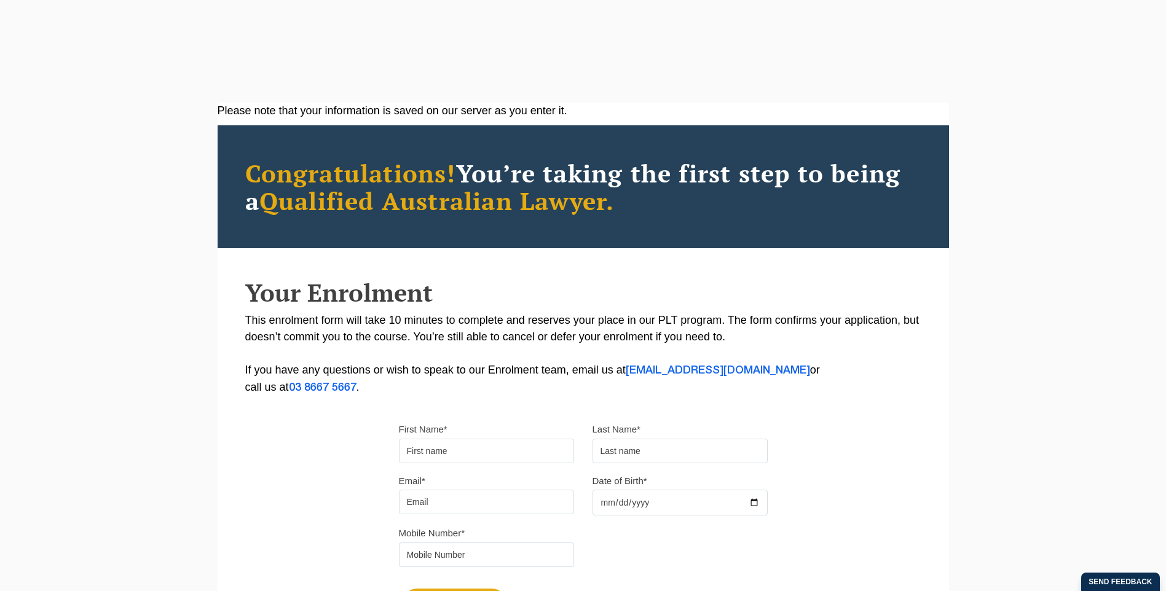  Describe the element at coordinates (583, 293) in the screenshot. I see `h2: Your Enrolment` at that location.